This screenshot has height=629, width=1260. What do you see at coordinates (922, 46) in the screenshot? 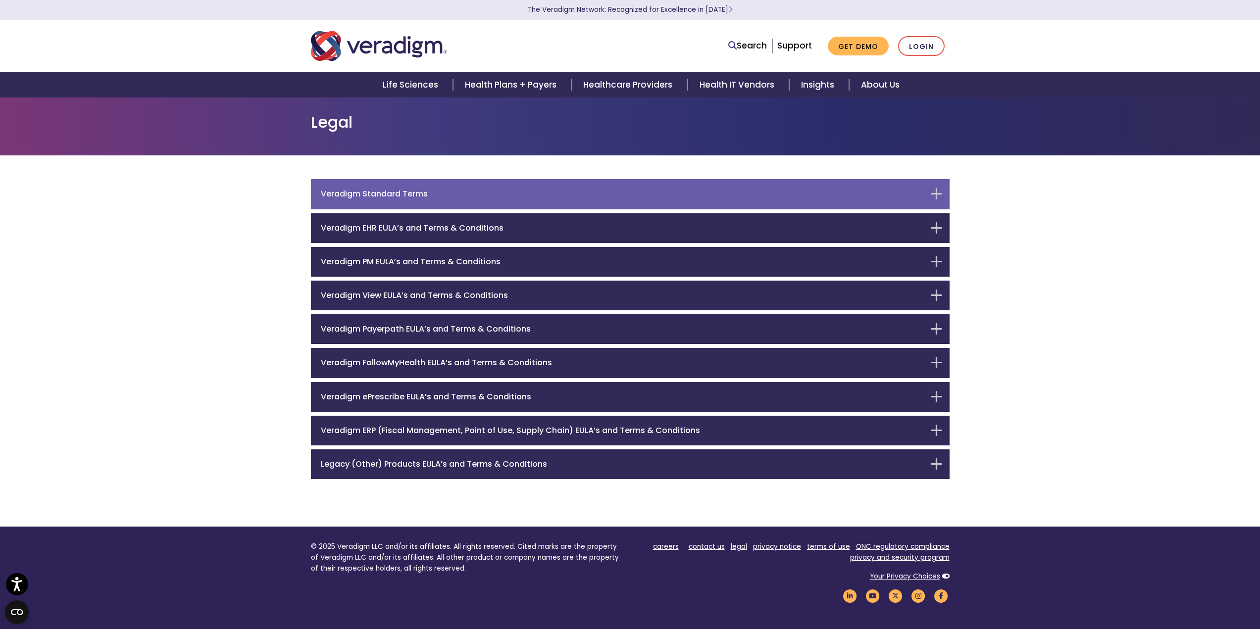
I see `a: Login` at bounding box center [922, 46].